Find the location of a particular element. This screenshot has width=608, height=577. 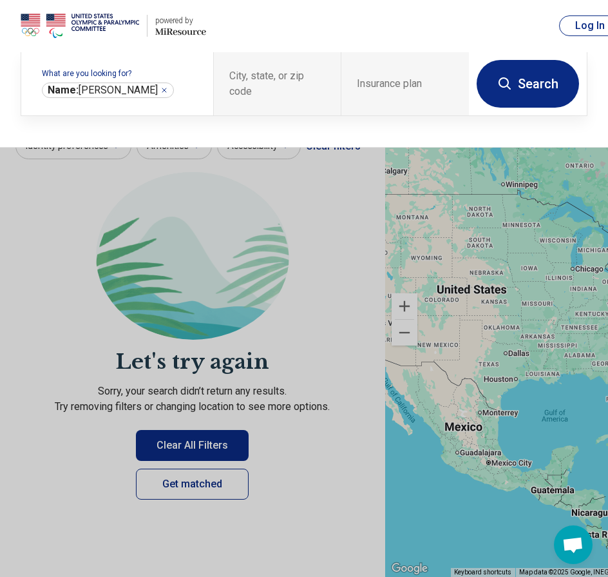

a: USOPCpowered by is located at coordinates (113, 26).